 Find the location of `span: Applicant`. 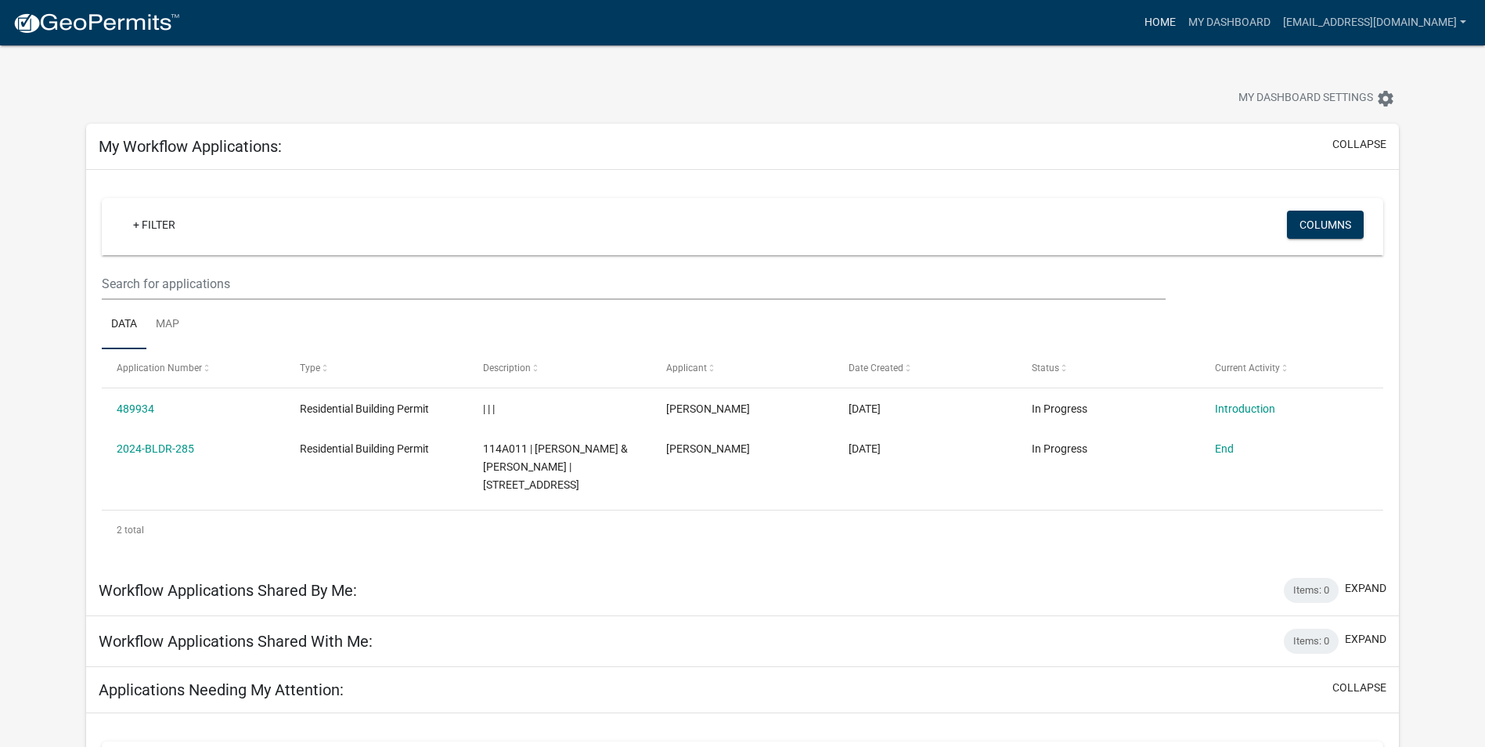

span: Applicant is located at coordinates (686, 368).